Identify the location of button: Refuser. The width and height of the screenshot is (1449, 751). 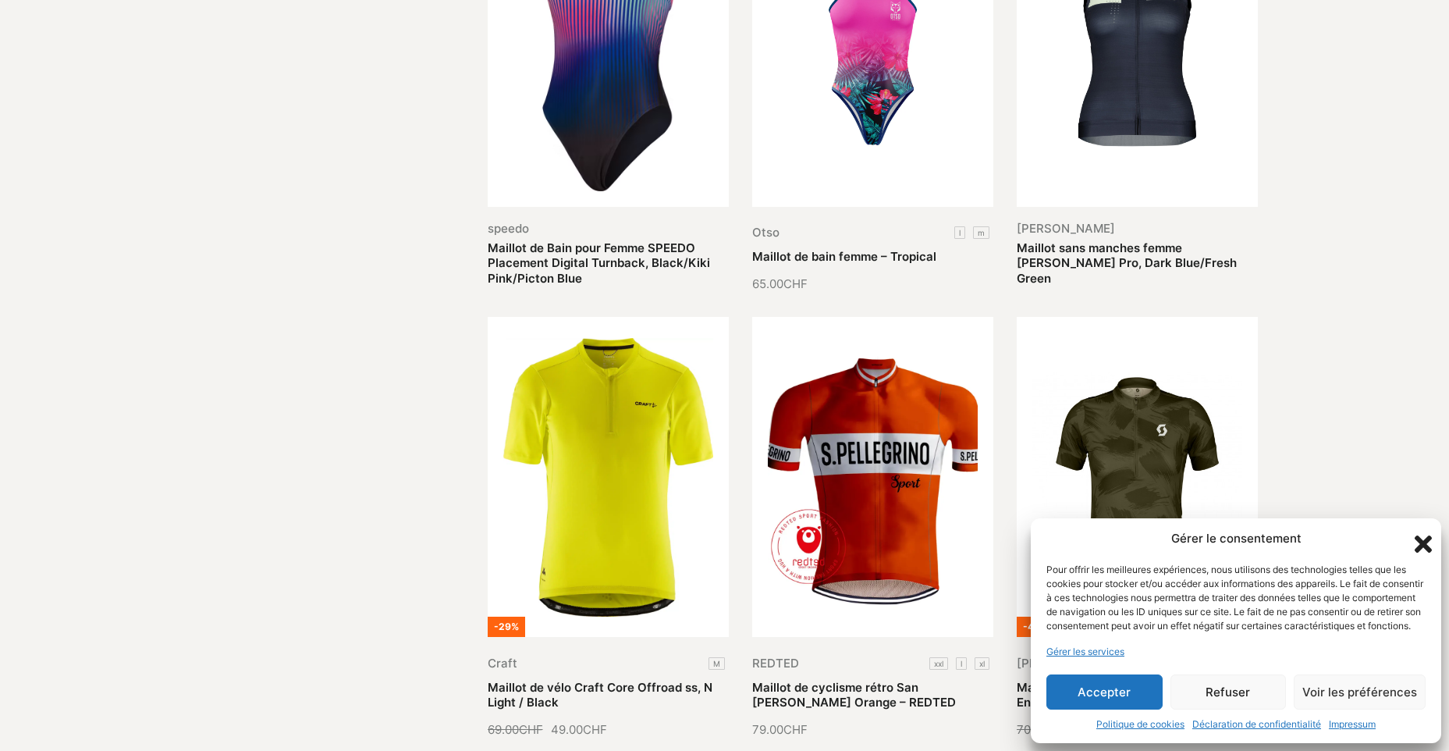
(1228, 691).